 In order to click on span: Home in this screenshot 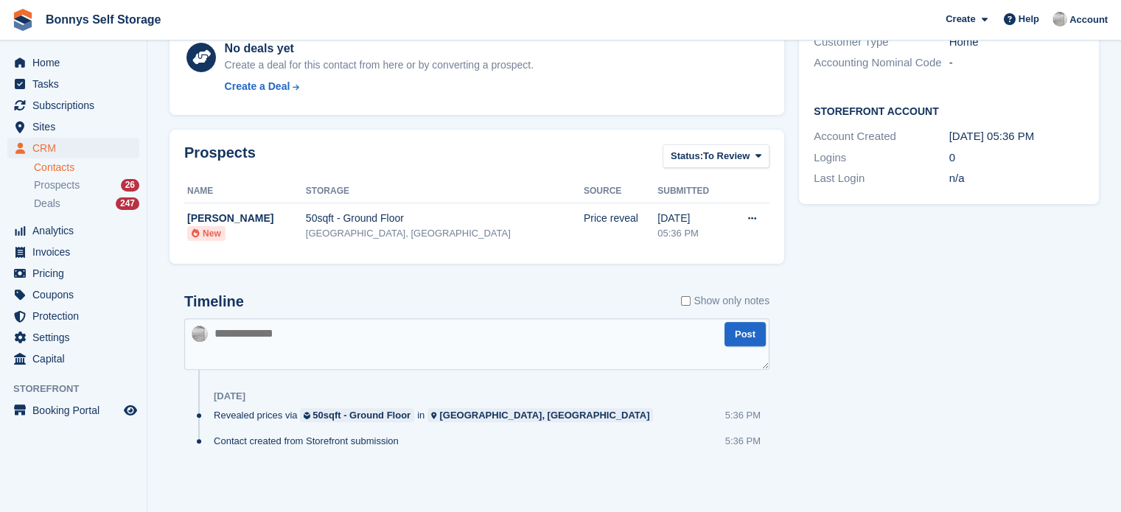, I will do `click(77, 63)`.